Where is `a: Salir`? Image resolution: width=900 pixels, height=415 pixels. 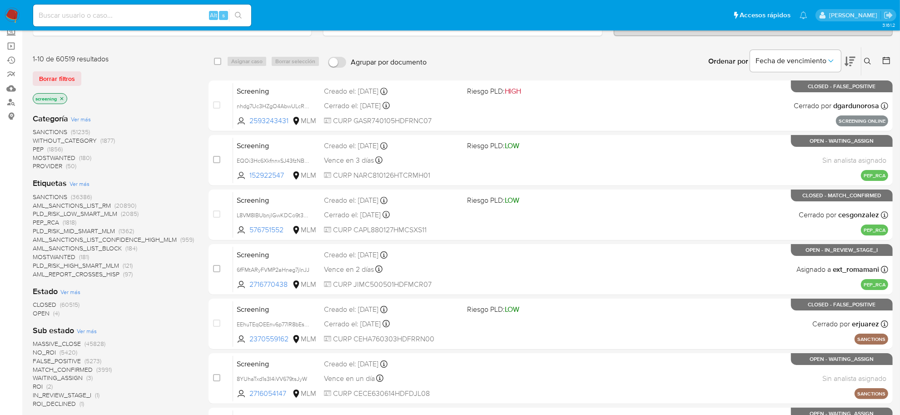
a: Salir is located at coordinates (889, 15).